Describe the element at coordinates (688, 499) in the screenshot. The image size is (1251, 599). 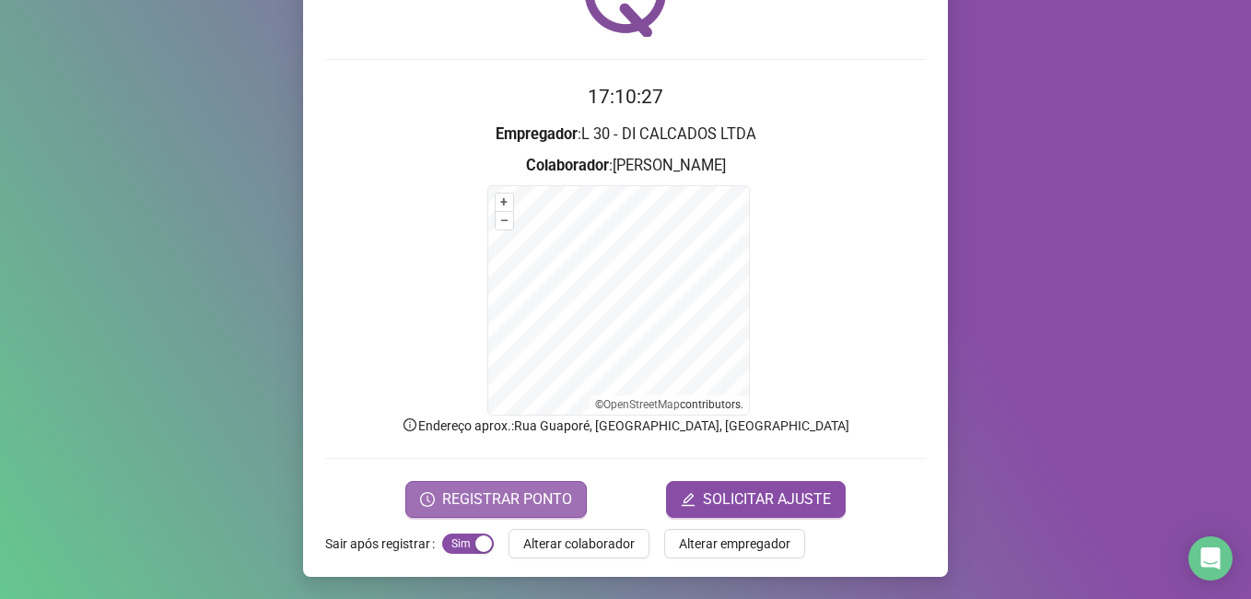
I see `span: edit` at that location.